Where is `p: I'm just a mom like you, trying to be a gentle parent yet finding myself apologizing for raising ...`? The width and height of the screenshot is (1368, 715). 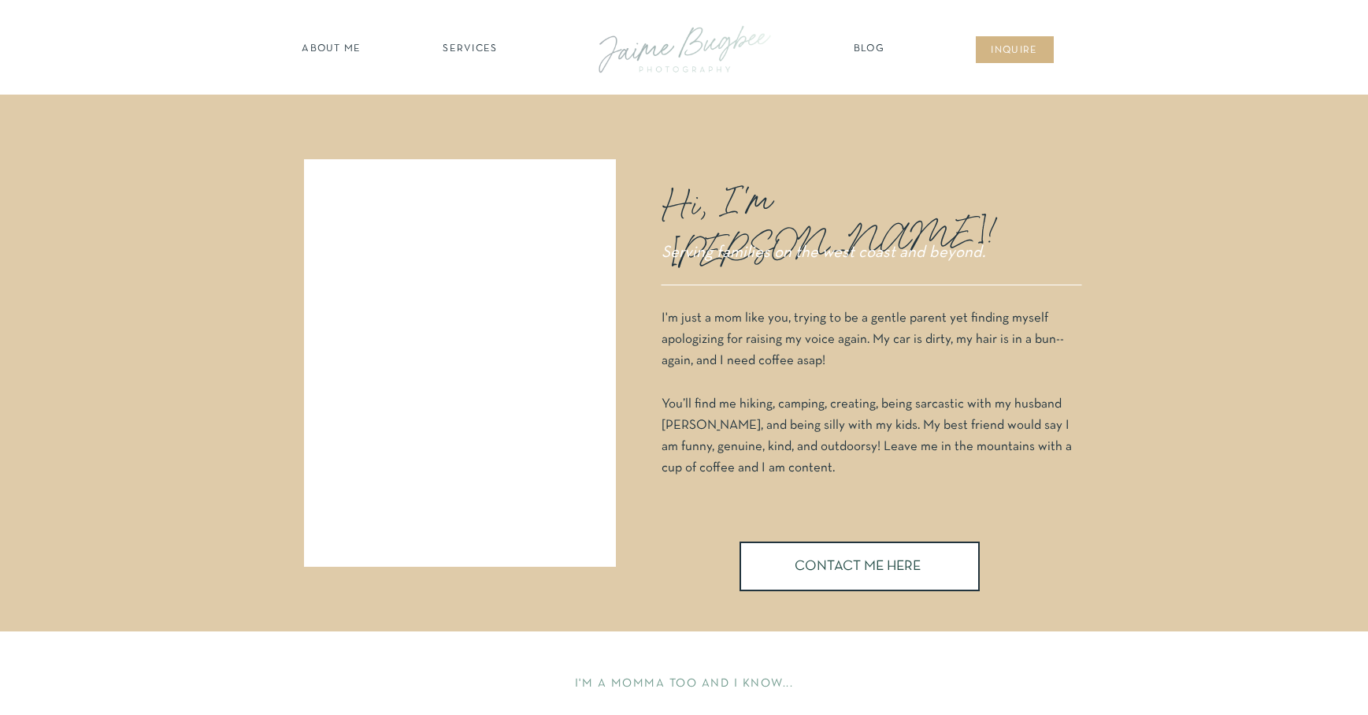 p: I'm just a mom like you, trying to be a gentle parent yet finding myself apologizing for raising ... is located at coordinates (870, 402).